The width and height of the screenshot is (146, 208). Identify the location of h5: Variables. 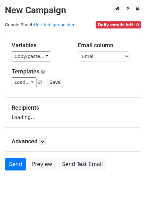
(40, 45).